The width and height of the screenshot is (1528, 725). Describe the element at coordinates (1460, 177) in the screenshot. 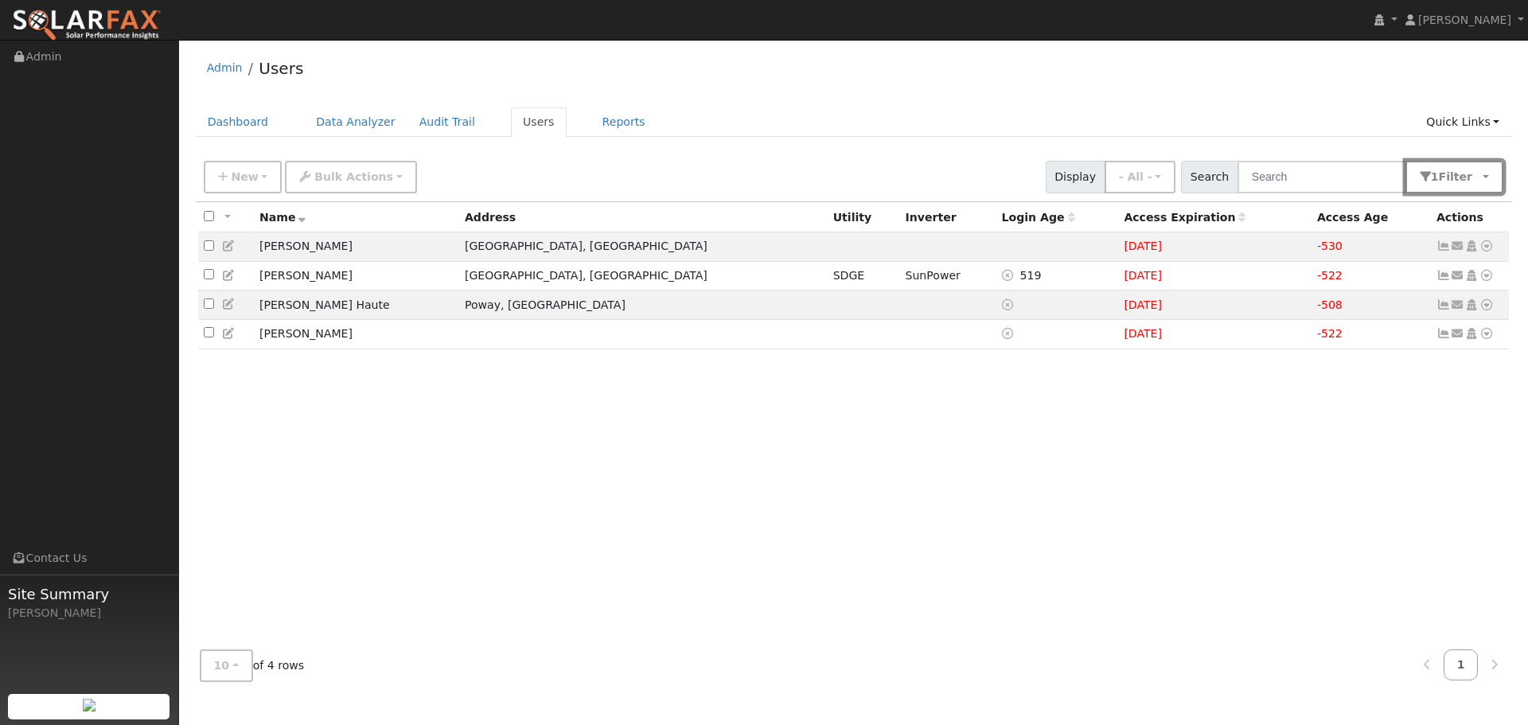

I see `span: Filter` at that location.